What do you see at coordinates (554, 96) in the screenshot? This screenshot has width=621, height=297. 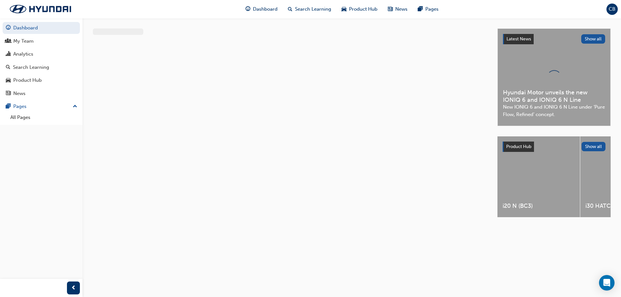 I see `span: Hyundai Motor unveils the new IONIQ 6 and IONIQ 6 N Line` at bounding box center [554, 96].